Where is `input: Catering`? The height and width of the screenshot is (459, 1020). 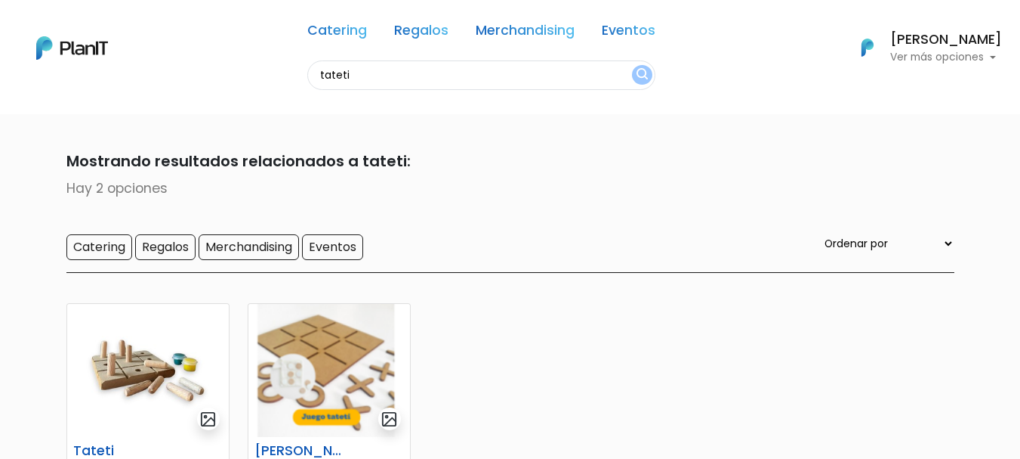 input: Catering is located at coordinates (99, 247).